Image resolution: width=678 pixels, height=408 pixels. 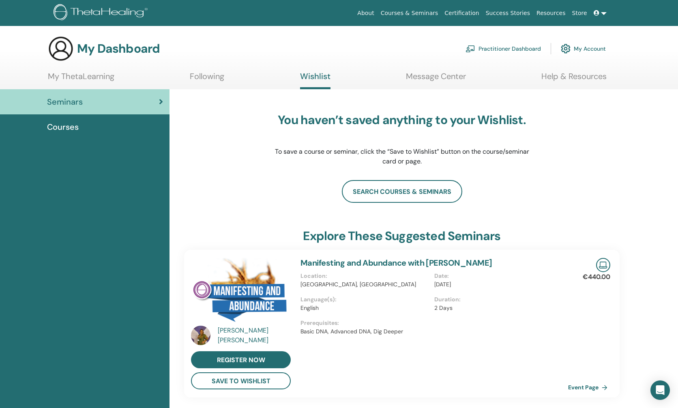 I want to click on img: cog.svg, so click(x=565, y=49).